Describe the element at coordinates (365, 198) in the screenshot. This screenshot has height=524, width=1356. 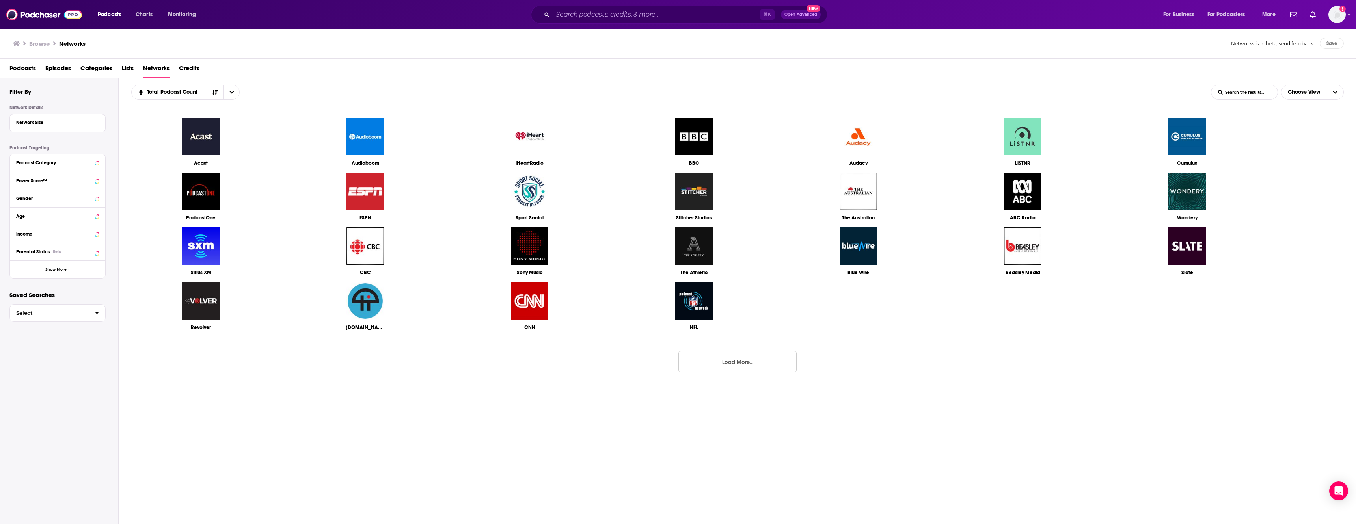
I see `a: ESPN logoESPN` at that location.